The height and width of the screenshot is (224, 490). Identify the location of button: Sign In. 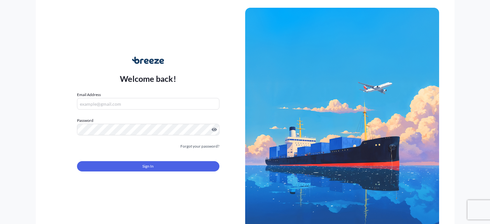
(148, 166).